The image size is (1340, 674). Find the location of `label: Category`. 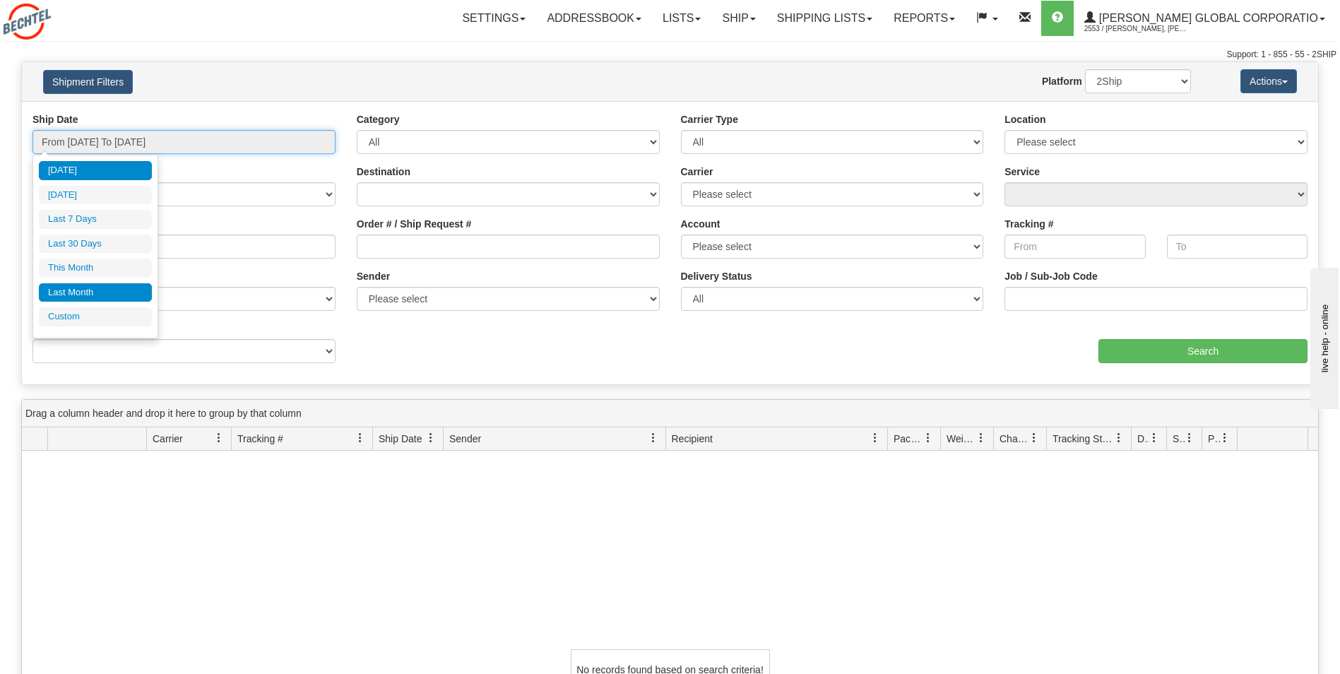

label: Category is located at coordinates (378, 119).